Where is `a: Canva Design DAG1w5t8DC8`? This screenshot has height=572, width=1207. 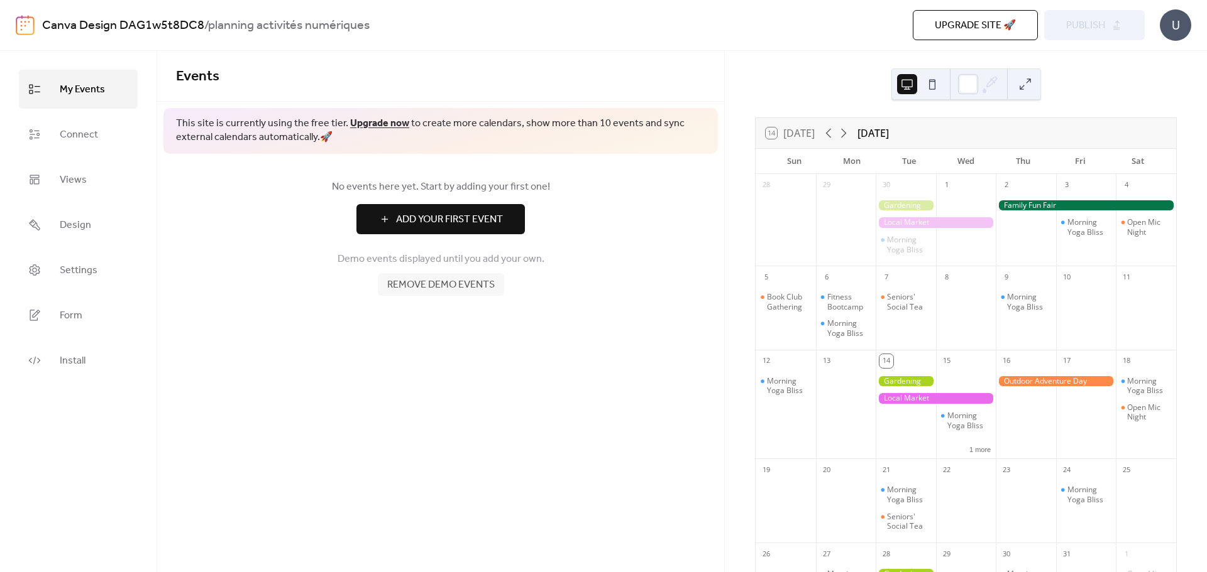
a: Canva Design DAG1w5t8DC8 is located at coordinates (123, 26).